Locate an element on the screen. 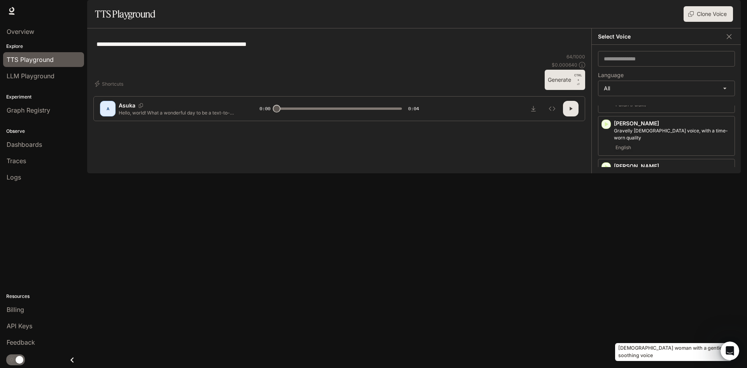 The image size is (747, 368). p: Gravelly male voice, with a time-worn quality is located at coordinates (673, 134).